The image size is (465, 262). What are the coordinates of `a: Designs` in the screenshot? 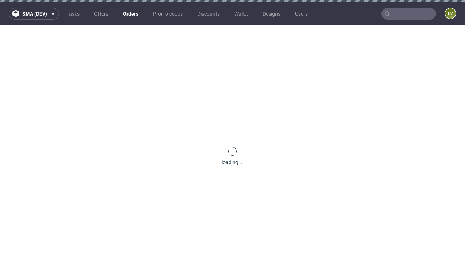 It's located at (271, 14).